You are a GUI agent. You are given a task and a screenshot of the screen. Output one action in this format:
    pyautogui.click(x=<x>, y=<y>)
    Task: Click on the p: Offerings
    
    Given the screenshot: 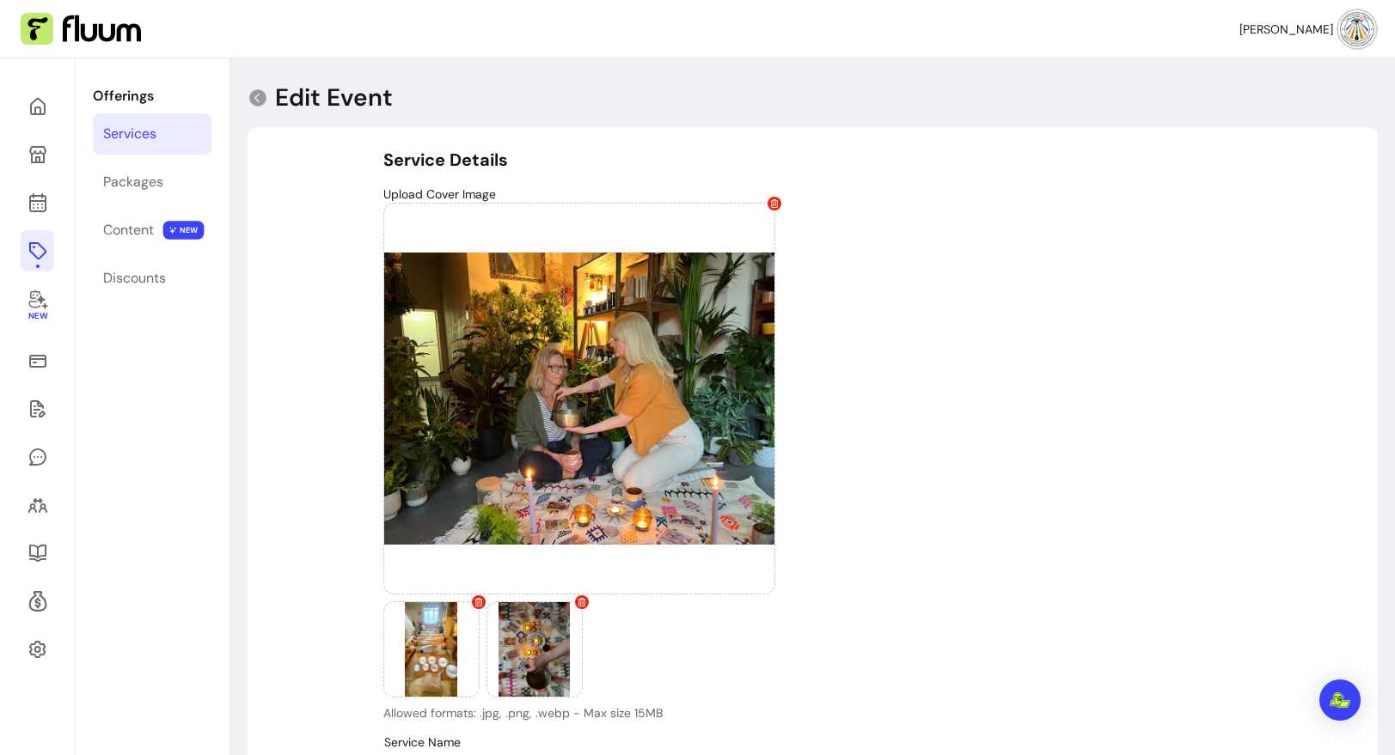 What is the action you would take?
    pyautogui.click(x=152, y=96)
    